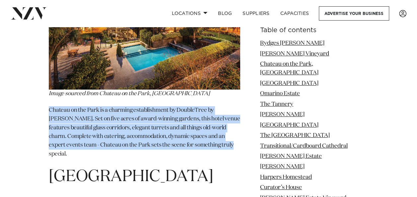 The height and width of the screenshot is (197, 417). Describe the element at coordinates (225, 13) in the screenshot. I see `a: BLOG` at that location.